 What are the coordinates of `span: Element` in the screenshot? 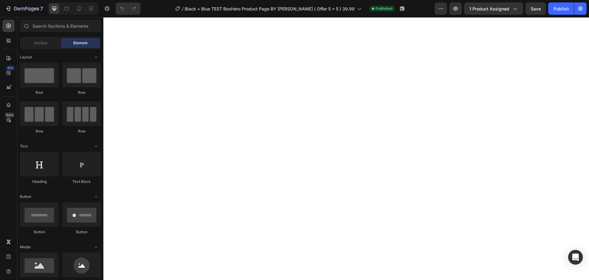 It's located at (80, 43).